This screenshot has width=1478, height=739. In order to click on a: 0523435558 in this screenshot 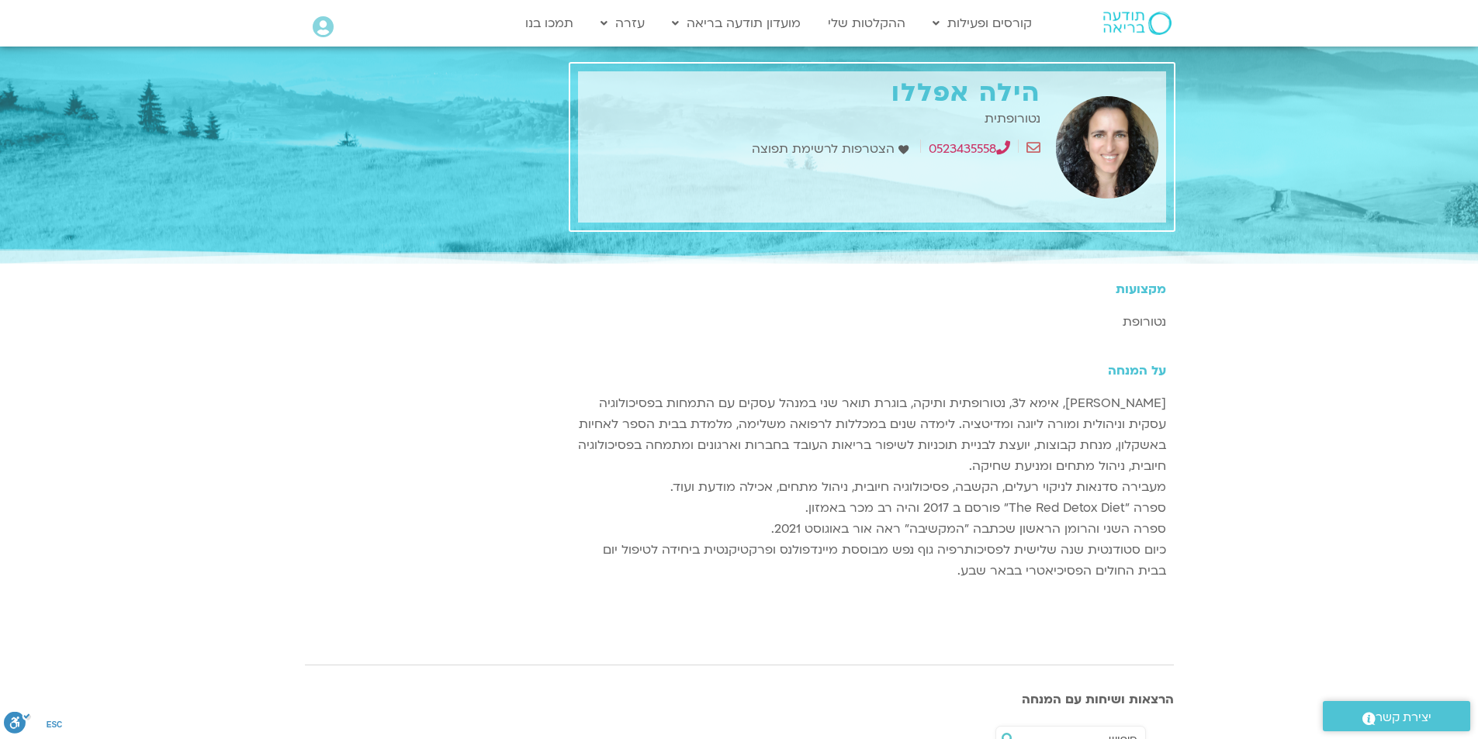, I will do `click(969, 149)`.